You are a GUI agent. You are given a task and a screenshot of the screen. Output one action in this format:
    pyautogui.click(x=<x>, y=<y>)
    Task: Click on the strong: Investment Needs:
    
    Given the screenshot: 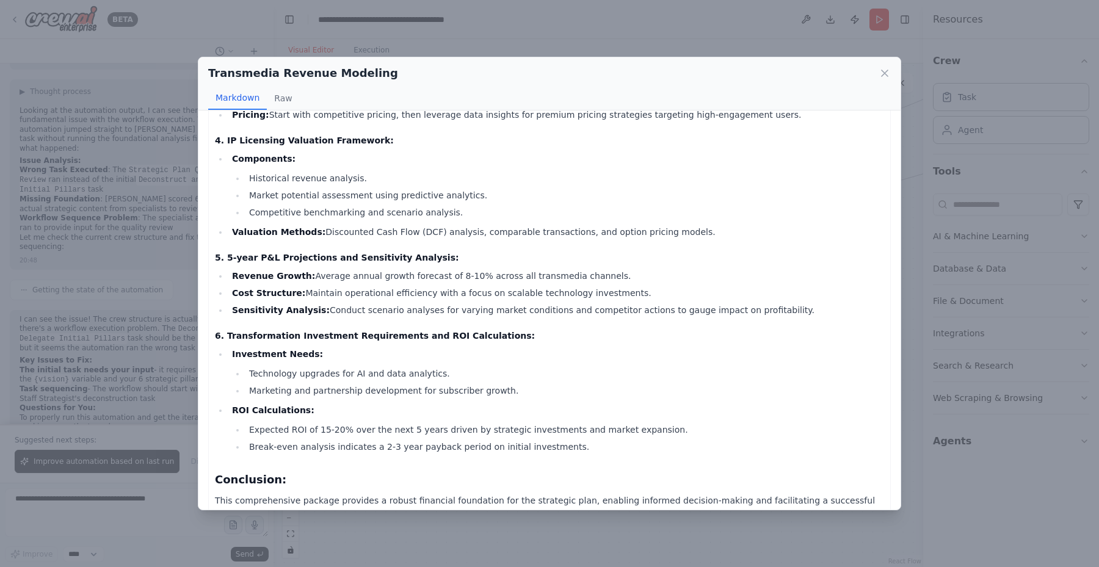 What is the action you would take?
    pyautogui.click(x=277, y=354)
    